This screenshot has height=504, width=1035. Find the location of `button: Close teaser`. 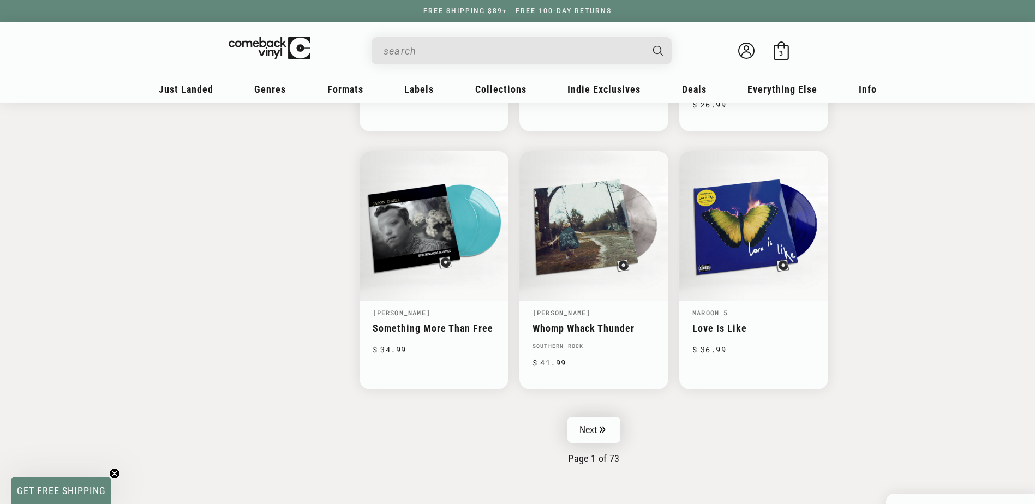

button: Close teaser is located at coordinates (115, 474).